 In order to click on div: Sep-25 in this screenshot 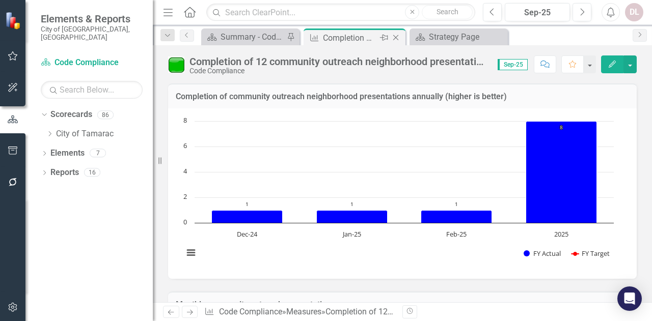, I will do `click(537, 13)`.